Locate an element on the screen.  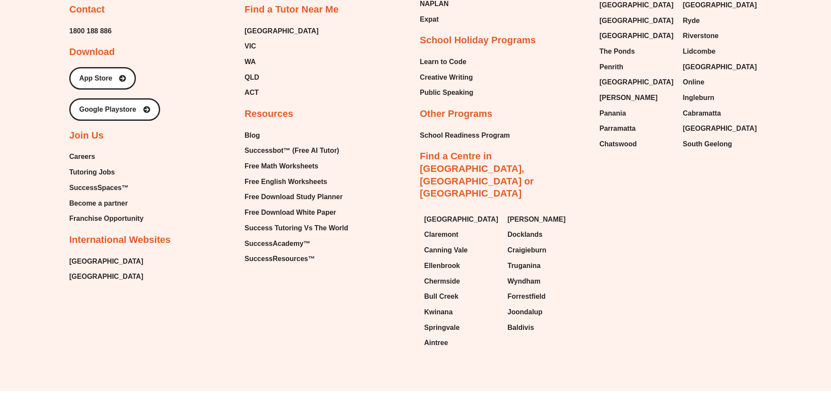
a: Online is located at coordinates (720, 82).